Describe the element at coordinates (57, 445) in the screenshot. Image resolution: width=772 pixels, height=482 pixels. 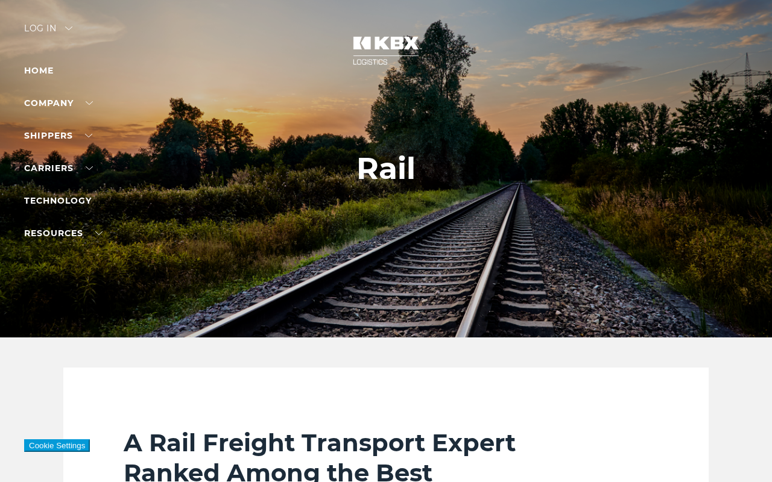
I see `button: Cookie Settings` at that location.